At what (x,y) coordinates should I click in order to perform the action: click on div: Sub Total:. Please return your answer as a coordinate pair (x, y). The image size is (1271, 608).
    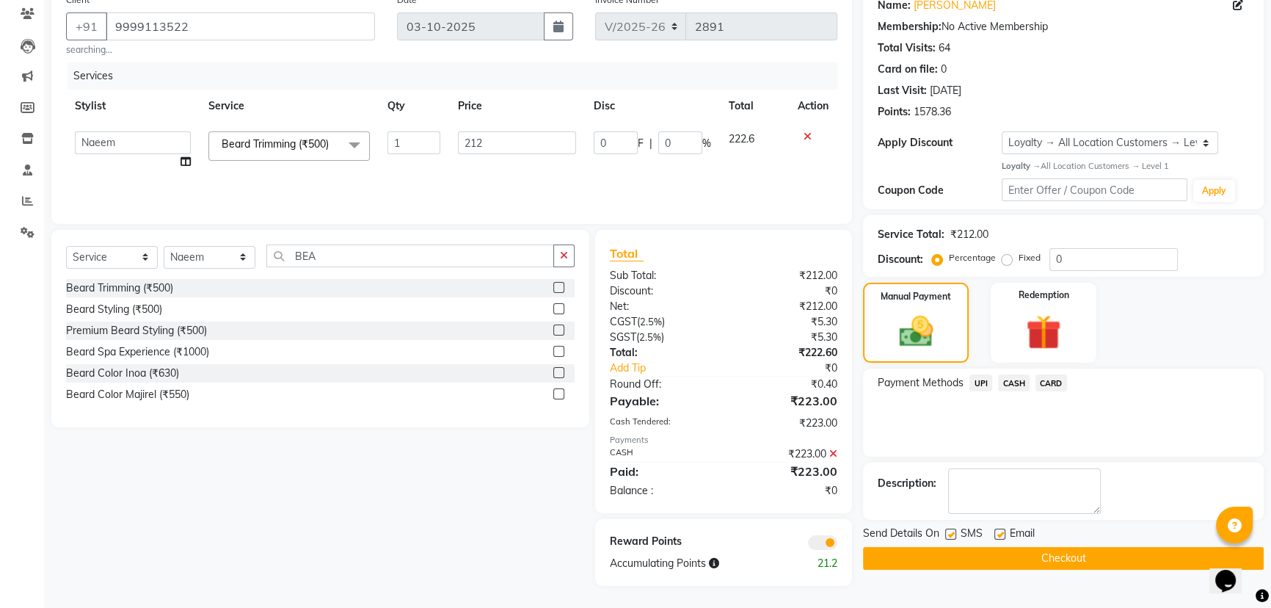
    Looking at the image, I should click on (661, 275).